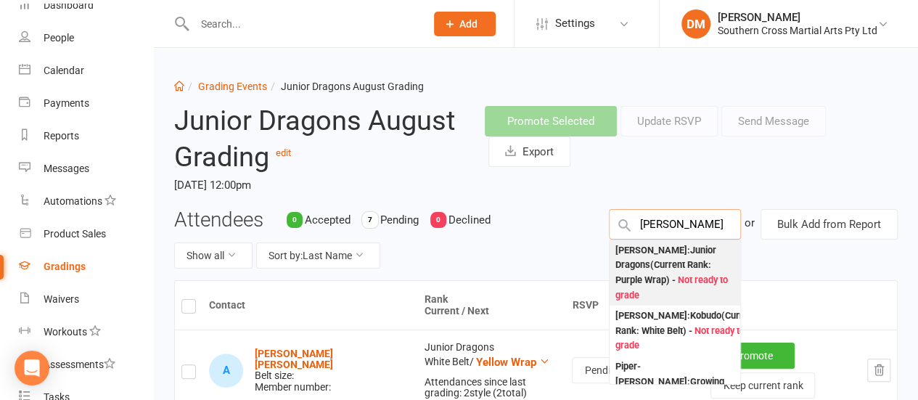 The width and height of the screenshot is (918, 400). What do you see at coordinates (86, 364) in the screenshot?
I see `a: Assessments` at bounding box center [86, 364].